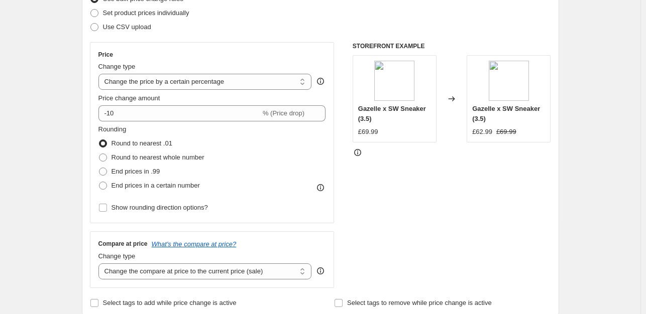 The height and width of the screenshot is (314, 646). I want to click on div: £69.99, so click(368, 132).